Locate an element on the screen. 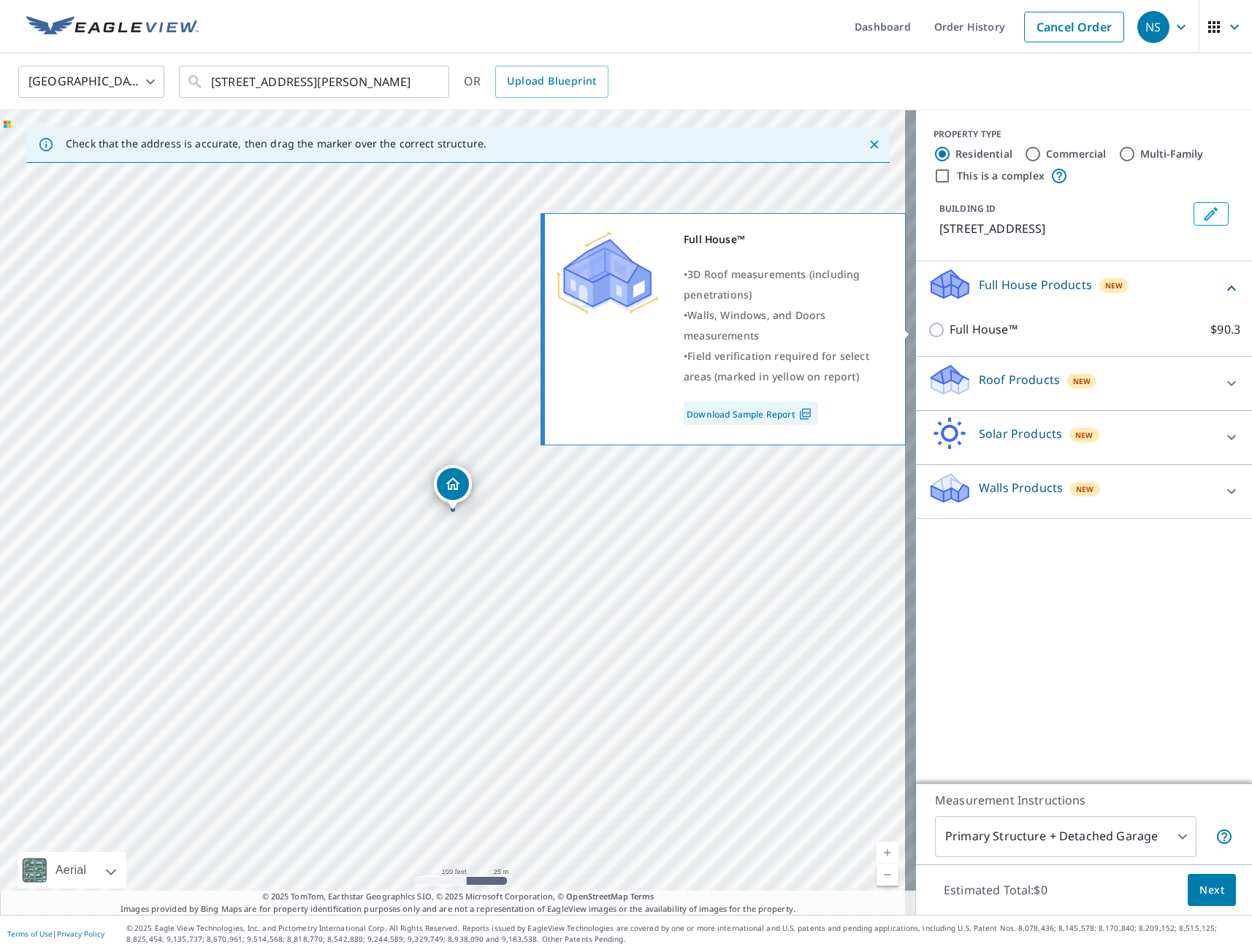  div: NS is located at coordinates (1153, 27).